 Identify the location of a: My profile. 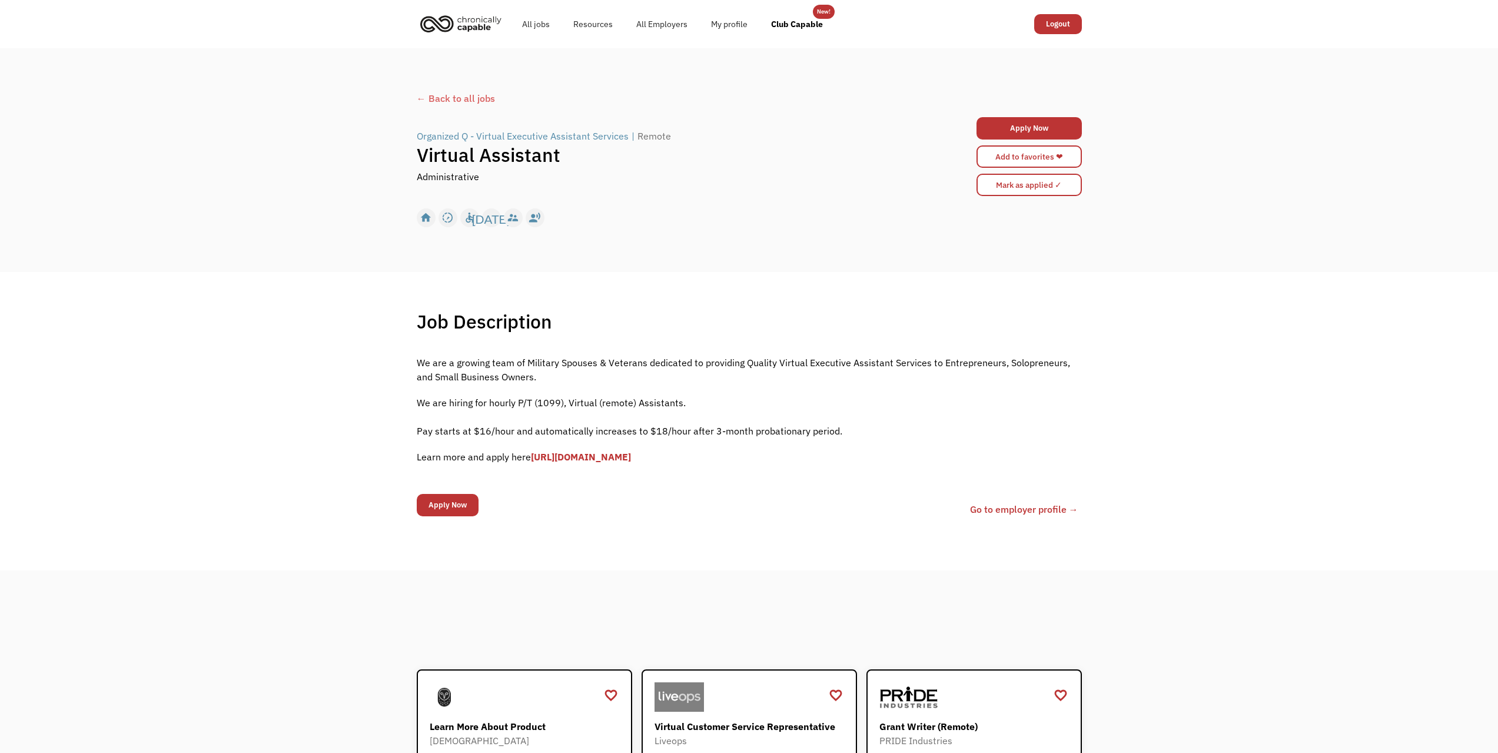
(729, 24).